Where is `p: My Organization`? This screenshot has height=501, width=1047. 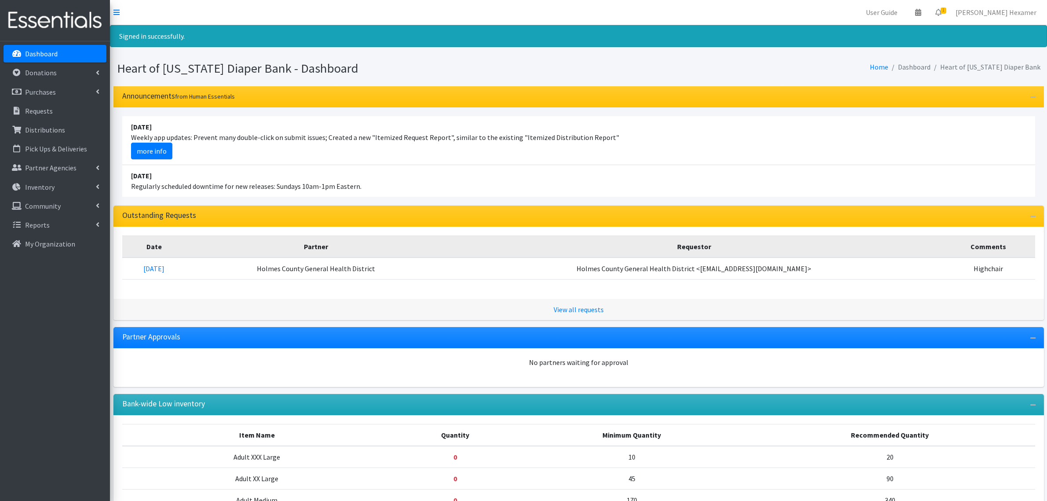 p: My Organization is located at coordinates (50, 244).